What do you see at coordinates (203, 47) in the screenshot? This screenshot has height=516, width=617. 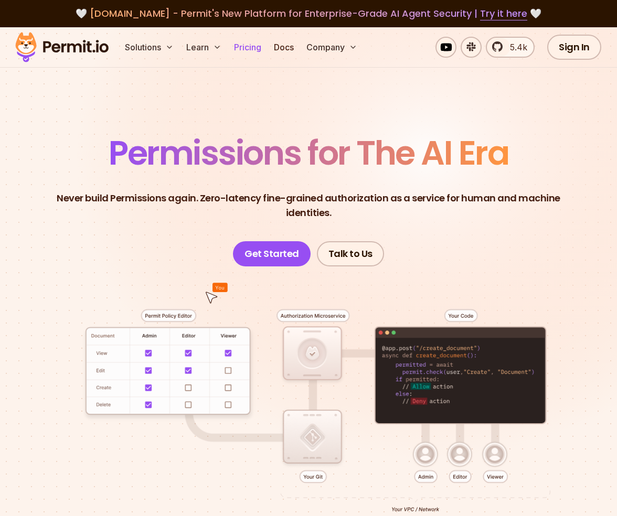 I see `button: Learn` at bounding box center [203, 47].